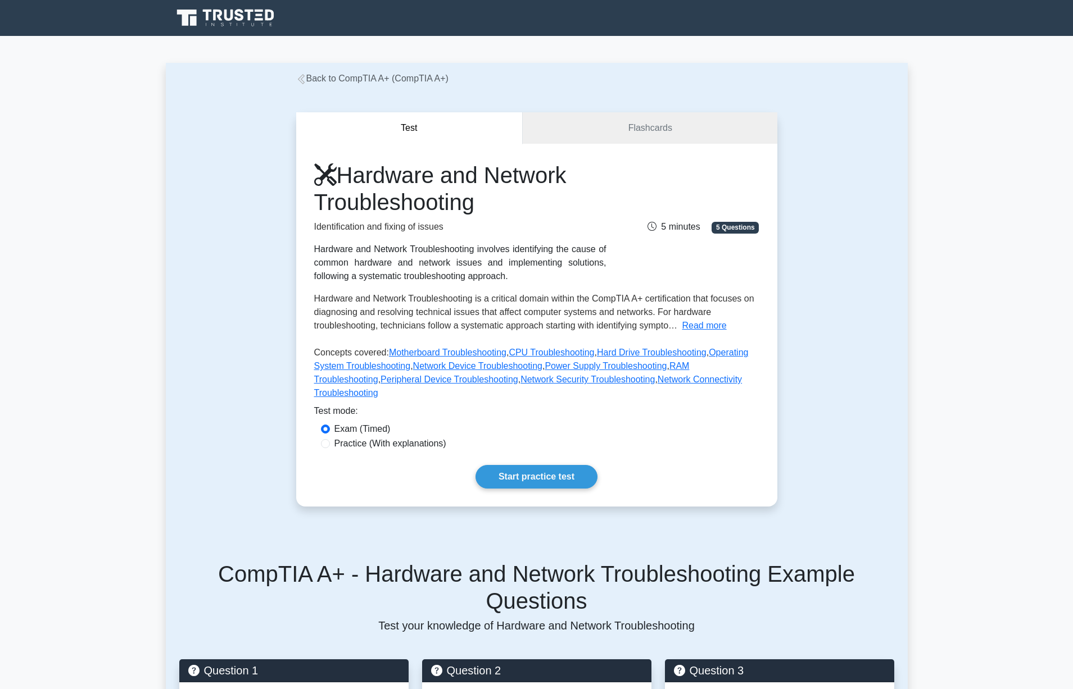 The width and height of the screenshot is (1073, 689). Describe the element at coordinates (587, 379) in the screenshot. I see `a: Network Security Troubleshooting` at that location.